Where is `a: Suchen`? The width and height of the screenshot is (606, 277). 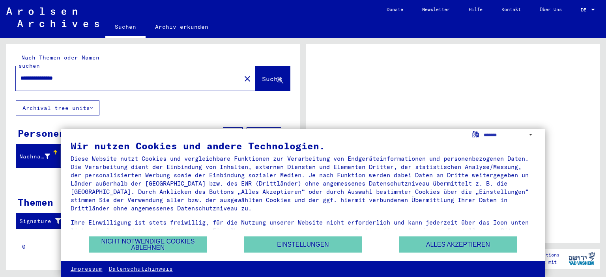
a: Suchen is located at coordinates (125, 28).